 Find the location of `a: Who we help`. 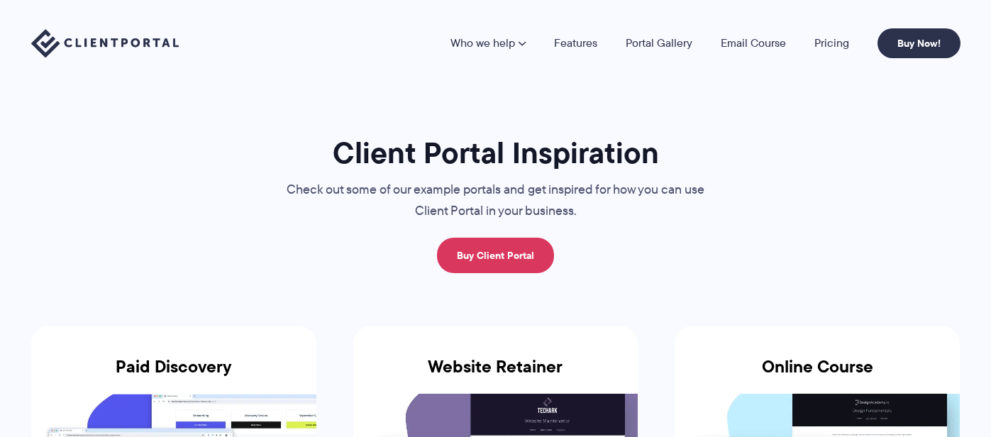

a: Who we help is located at coordinates (488, 43).